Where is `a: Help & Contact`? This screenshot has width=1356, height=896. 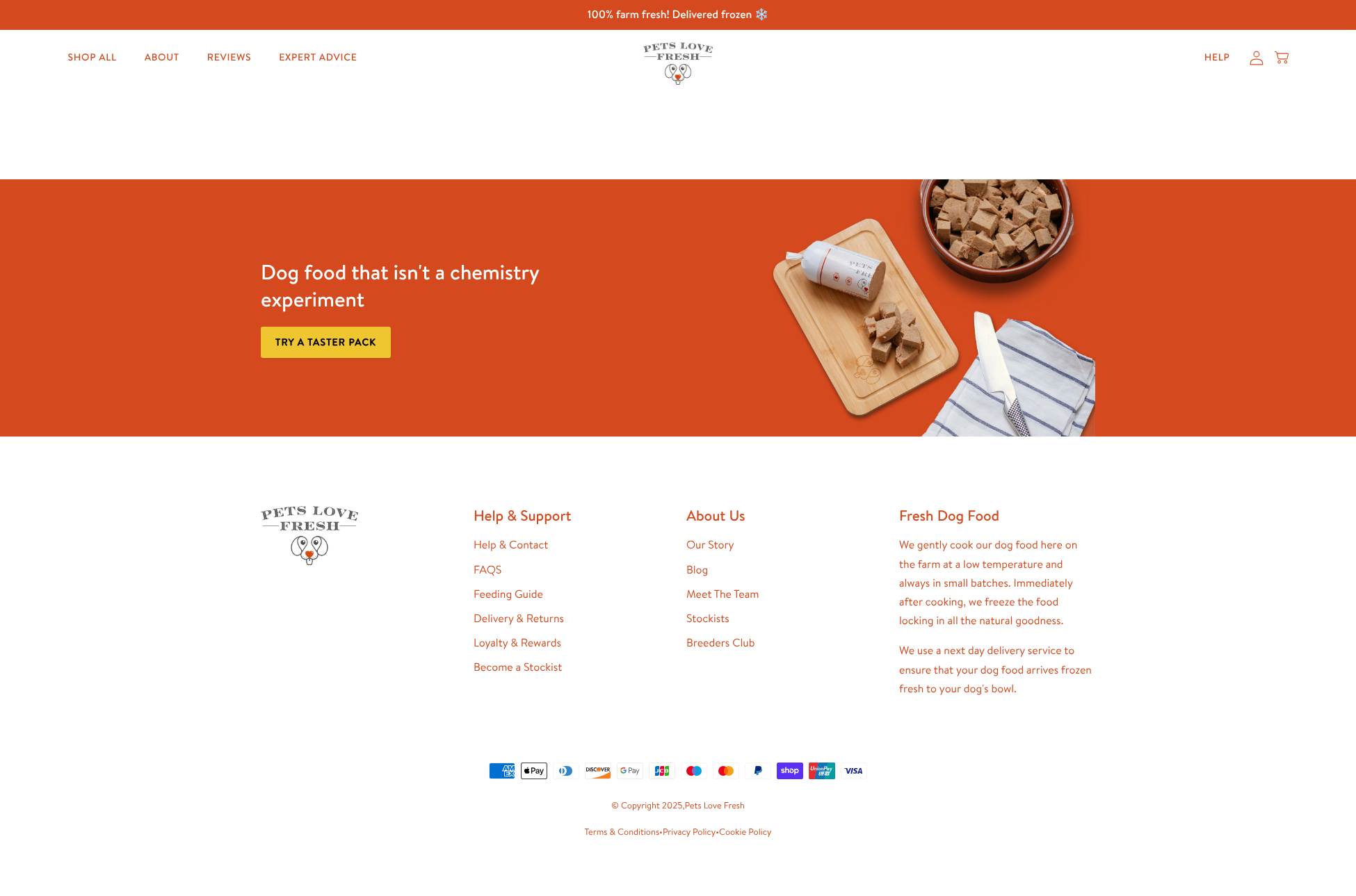
a: Help & Contact is located at coordinates (510, 545).